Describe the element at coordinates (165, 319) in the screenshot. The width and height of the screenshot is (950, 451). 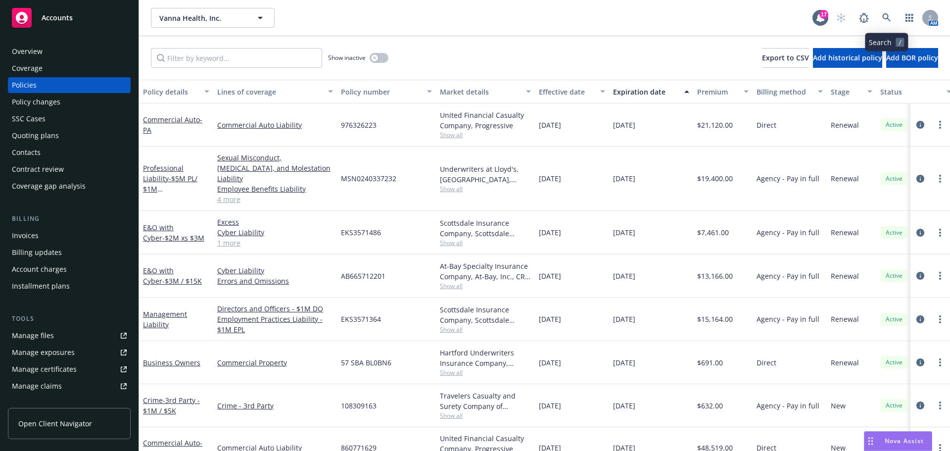
I see `a: Management Liability` at that location.